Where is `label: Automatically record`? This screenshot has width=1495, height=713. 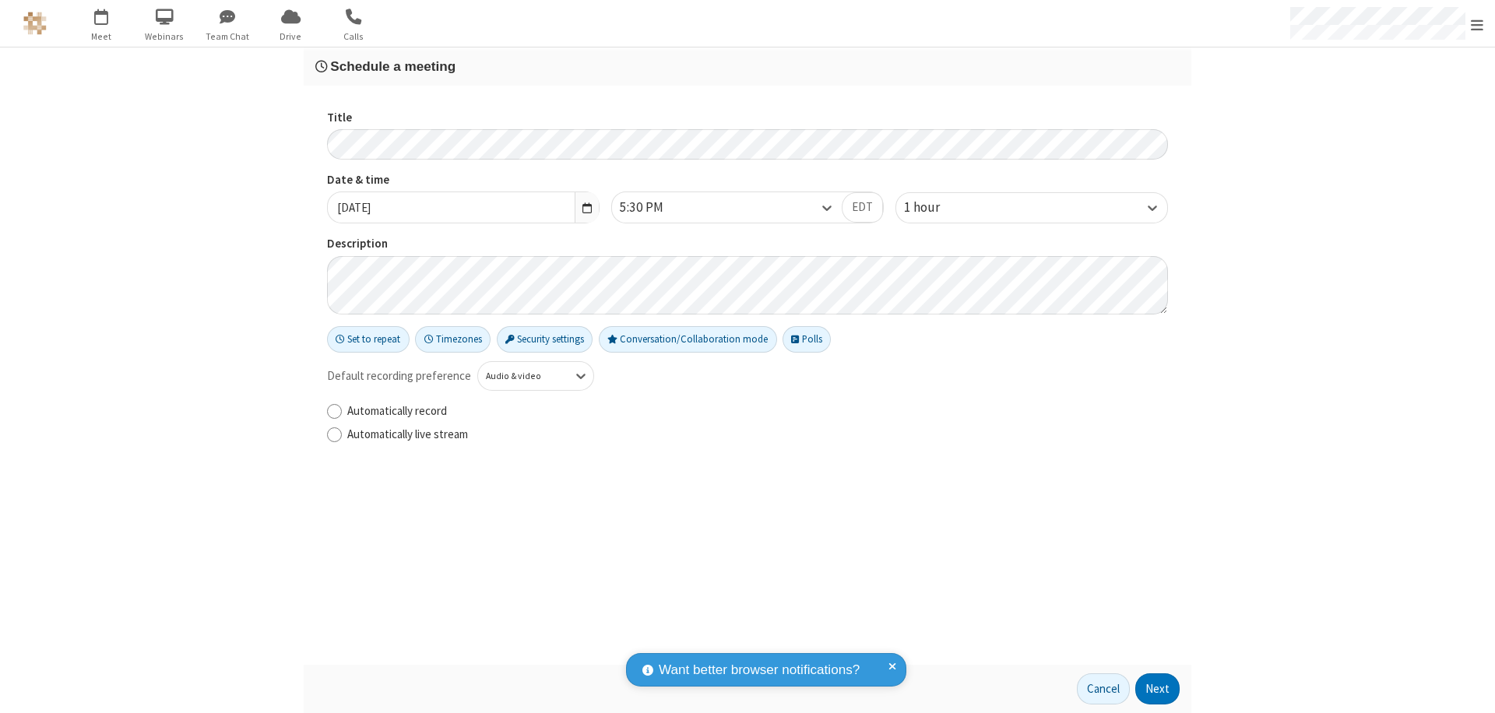 label: Automatically record is located at coordinates (758, 411).